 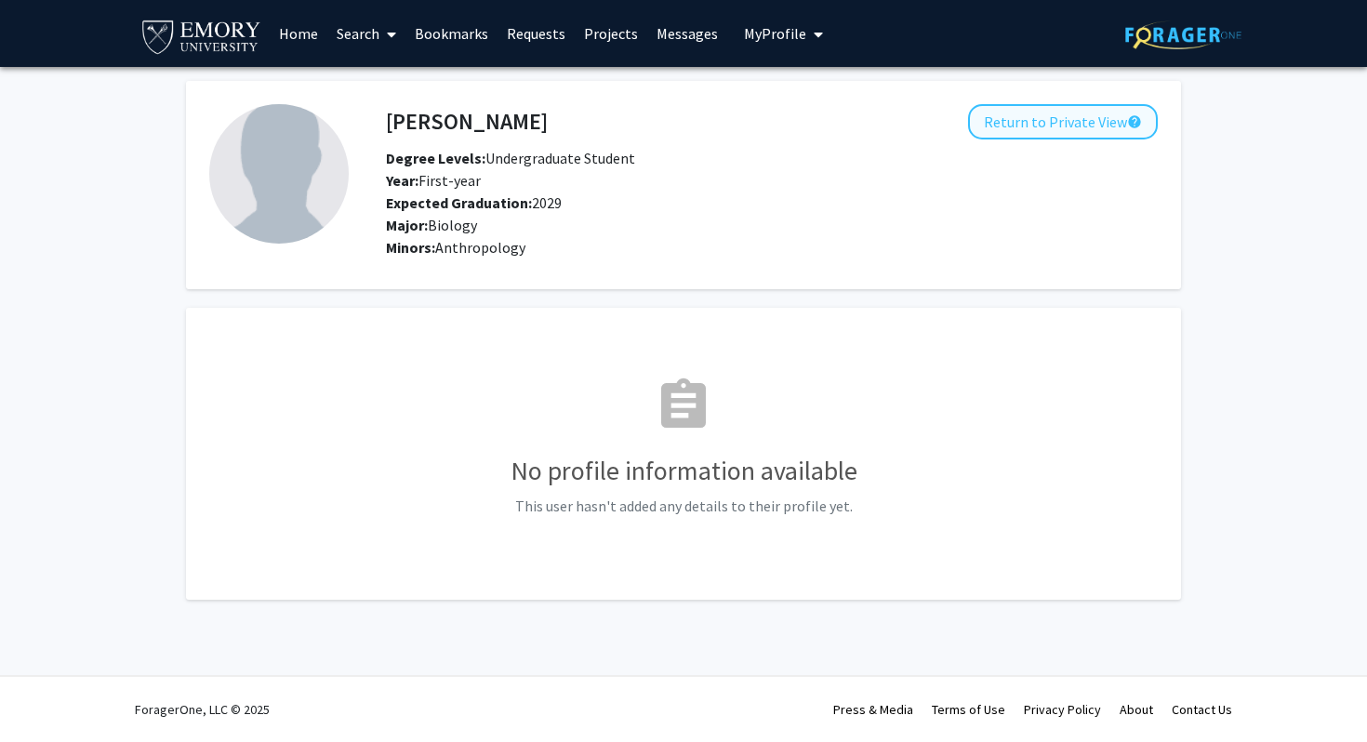 I want to click on b: Year:, so click(x=402, y=180).